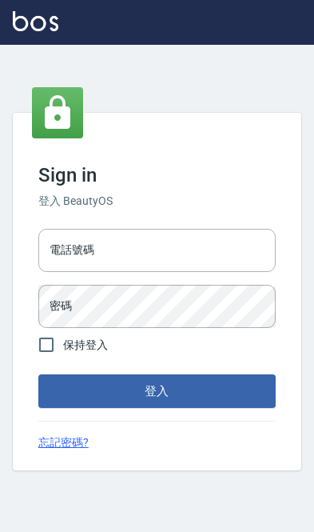 The image size is (314, 532). I want to click on h6: 登入 BeautyOS, so click(157, 201).